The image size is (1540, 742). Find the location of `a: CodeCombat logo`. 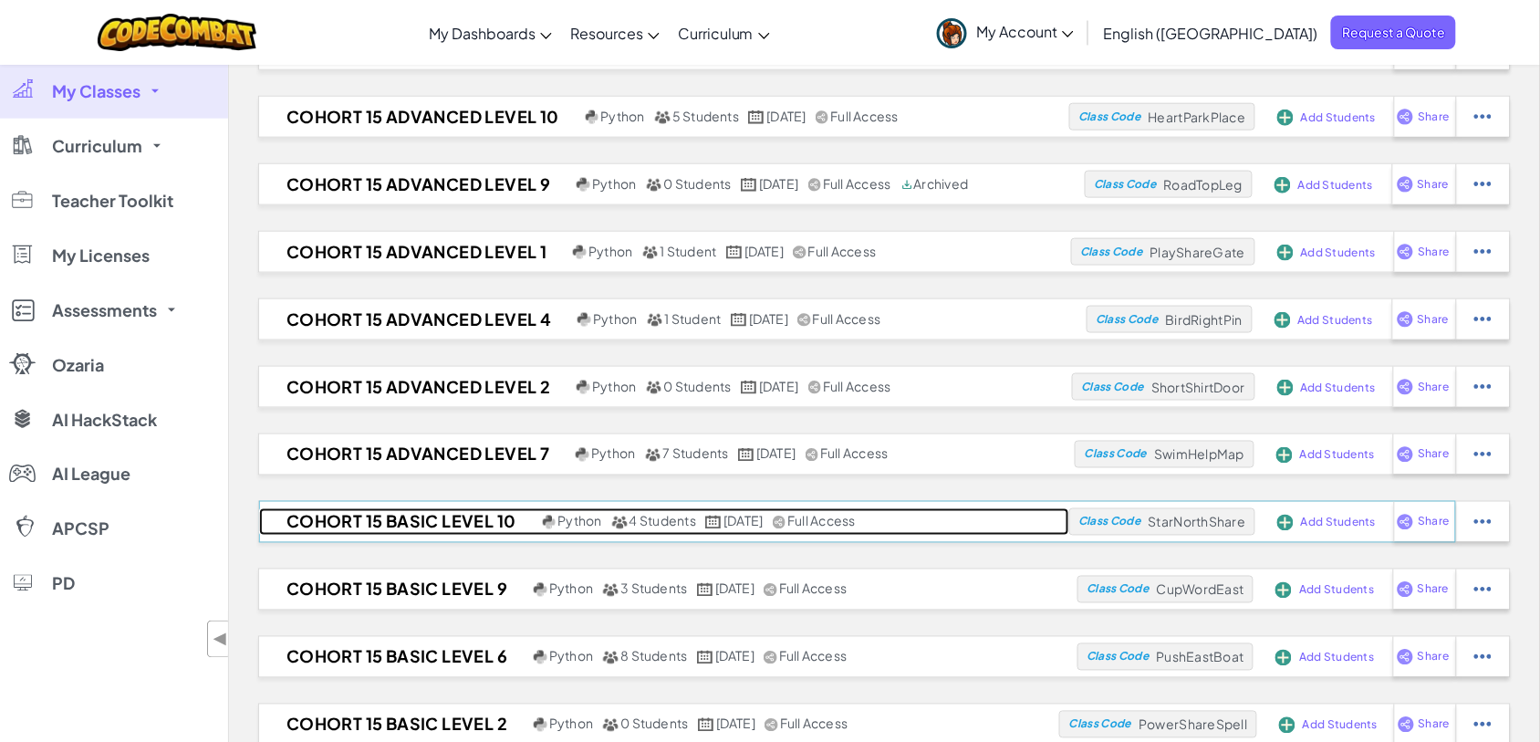

a: CodeCombat logo is located at coordinates (177, 32).